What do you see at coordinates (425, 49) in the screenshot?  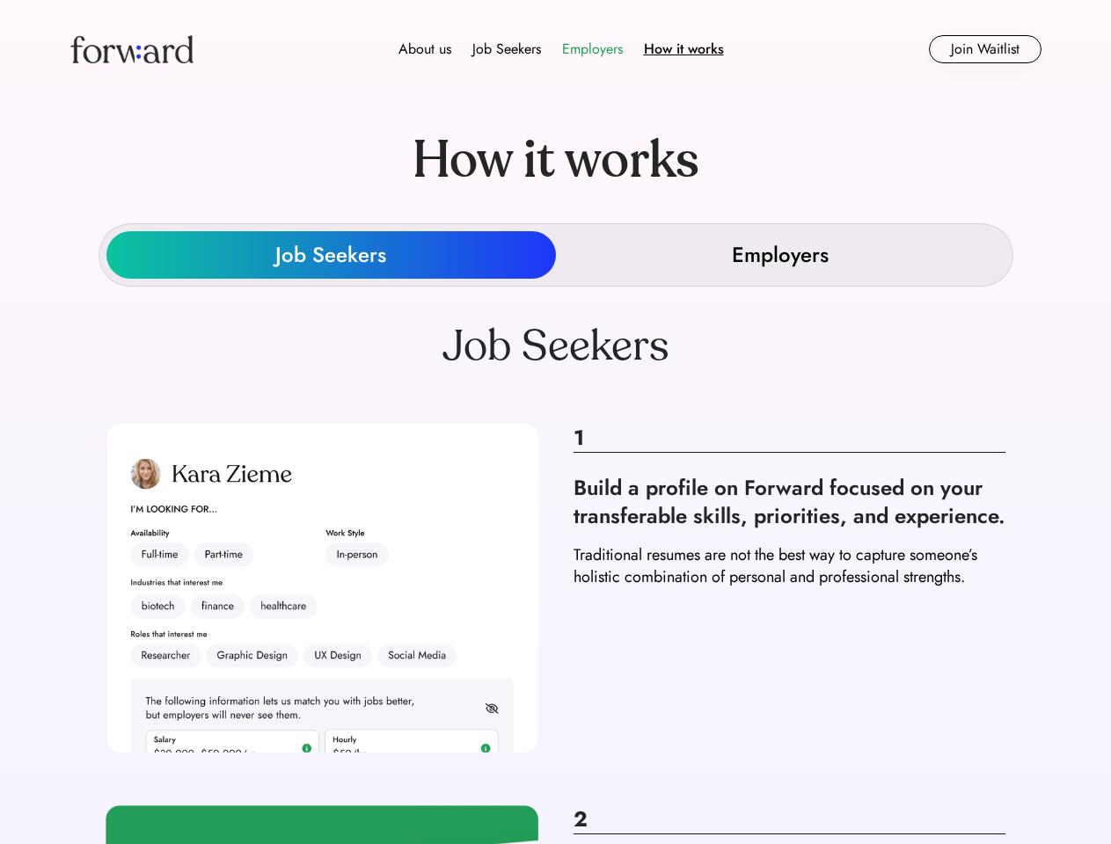 I see `div: About us` at bounding box center [425, 49].